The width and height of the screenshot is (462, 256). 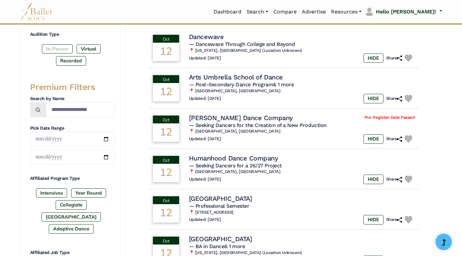 What do you see at coordinates (206, 37) in the screenshot?
I see `h4: Dancewave` at bounding box center [206, 37].